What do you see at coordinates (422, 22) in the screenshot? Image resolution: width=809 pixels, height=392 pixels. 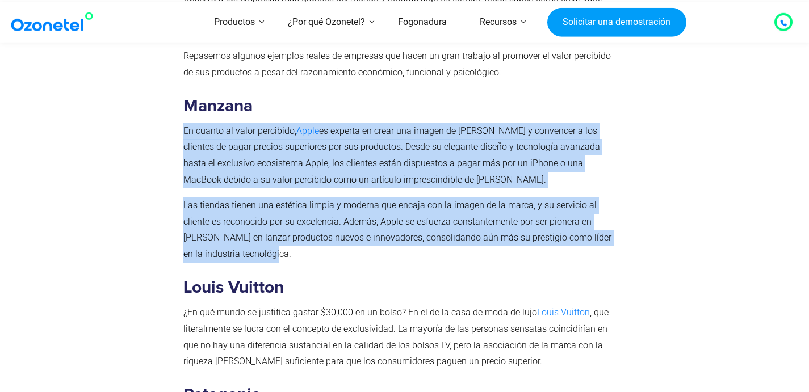 I see `a: Fogonadura` at bounding box center [422, 22].